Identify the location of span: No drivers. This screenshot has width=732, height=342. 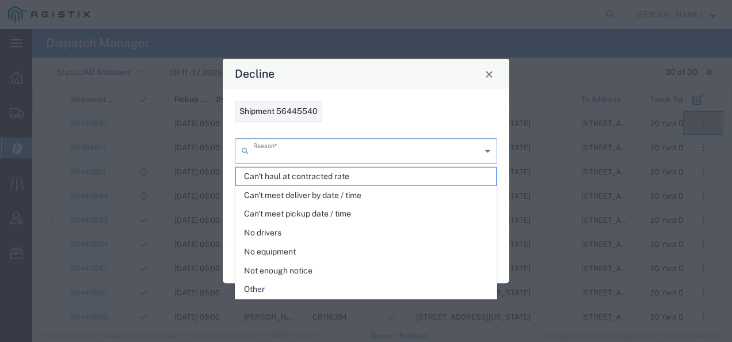
(366, 233).